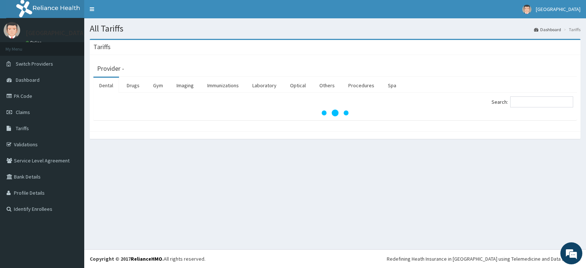 The image size is (586, 268). I want to click on a: Online, so click(34, 42).